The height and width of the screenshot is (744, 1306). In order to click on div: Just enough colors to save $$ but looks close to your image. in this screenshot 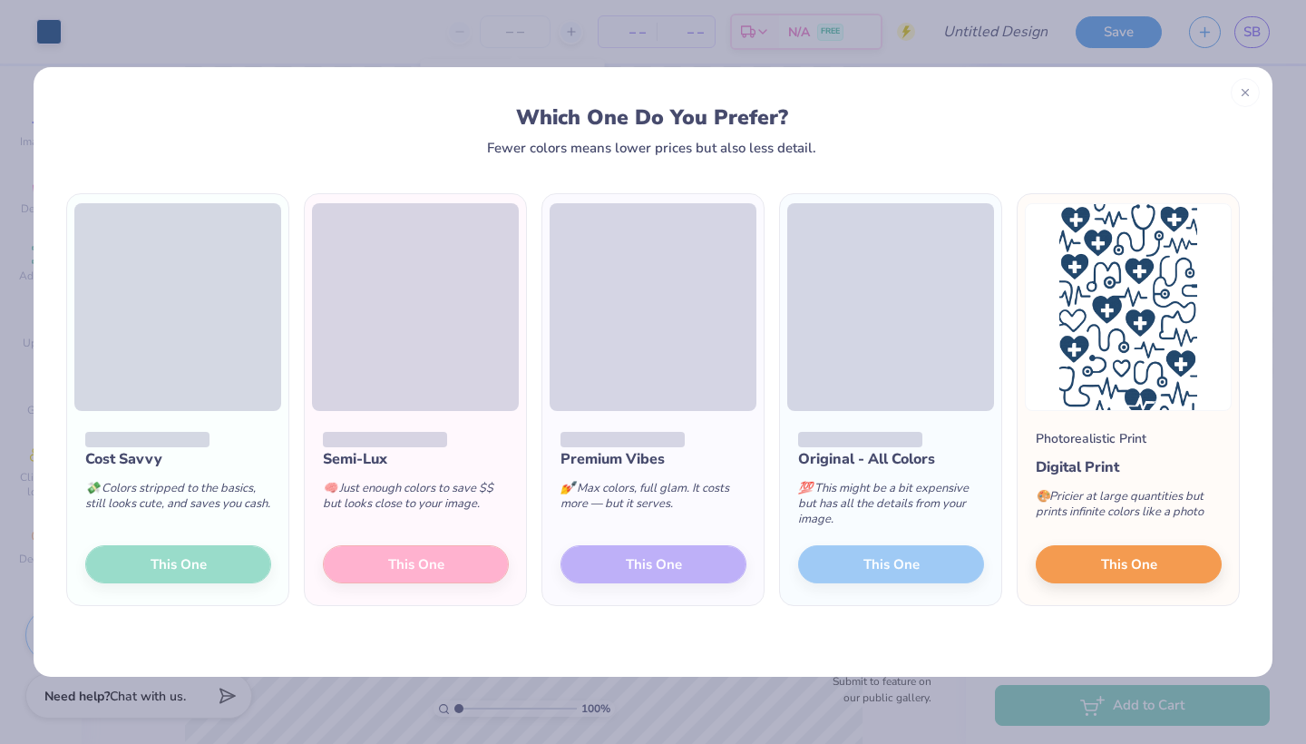, I will do `click(416, 500)`.